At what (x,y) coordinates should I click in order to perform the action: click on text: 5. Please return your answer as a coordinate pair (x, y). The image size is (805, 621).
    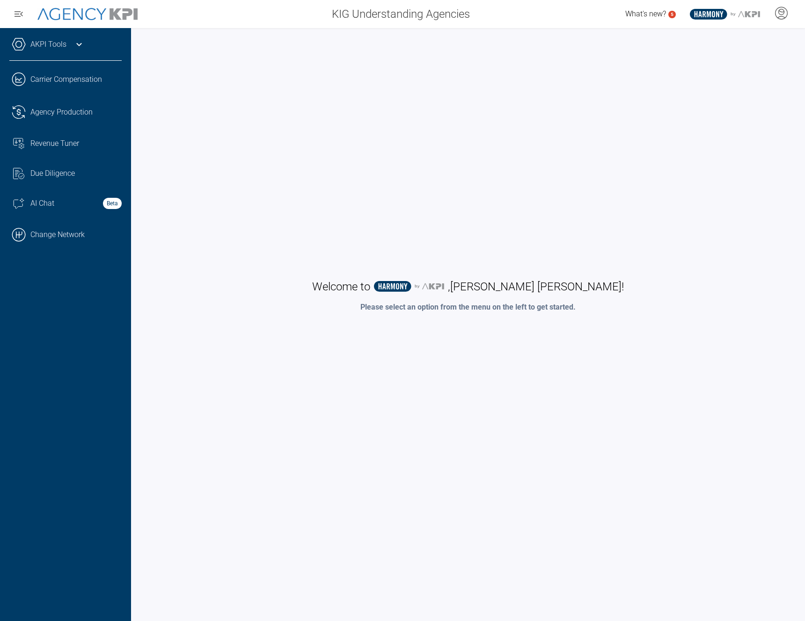
    Looking at the image, I should click on (672, 14).